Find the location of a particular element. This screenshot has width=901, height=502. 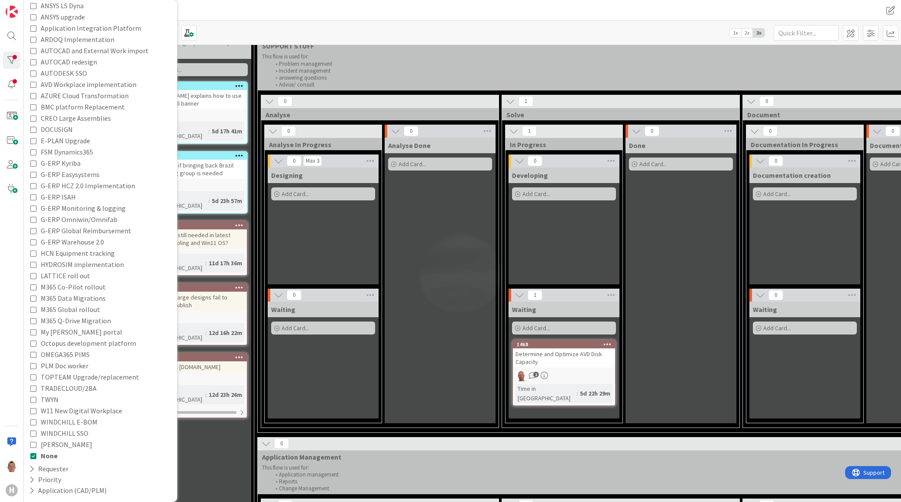

button: AZURE Cloud Transformation is located at coordinates (79, 96).